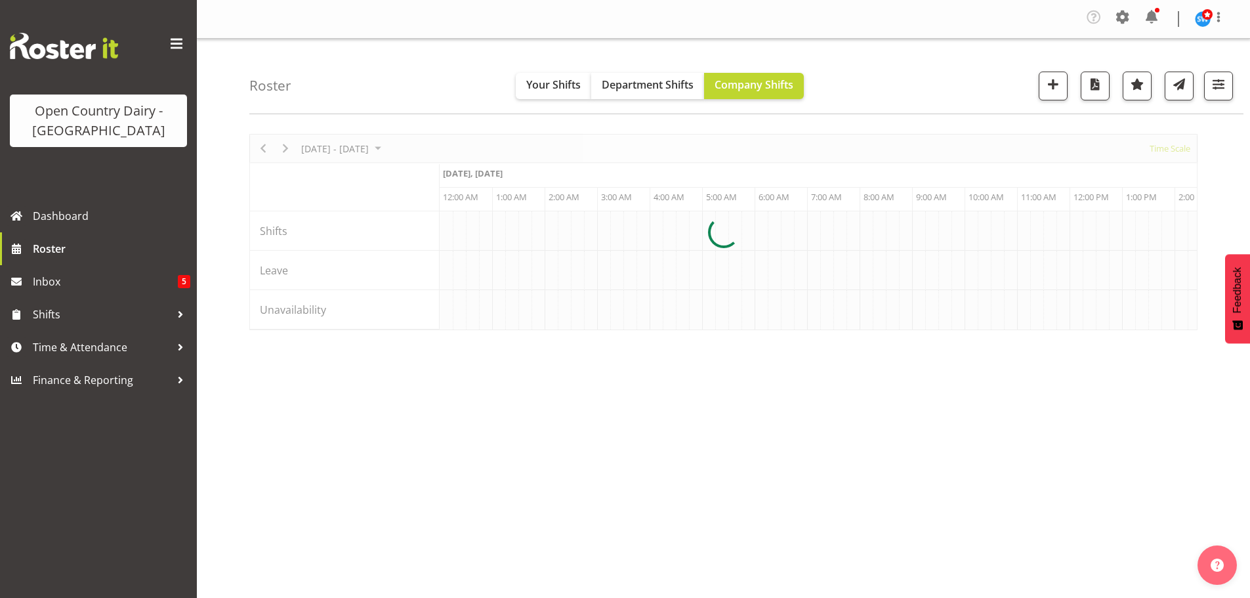 The width and height of the screenshot is (1250, 598). What do you see at coordinates (553, 85) in the screenshot?
I see `span: Your Shifts` at bounding box center [553, 85].